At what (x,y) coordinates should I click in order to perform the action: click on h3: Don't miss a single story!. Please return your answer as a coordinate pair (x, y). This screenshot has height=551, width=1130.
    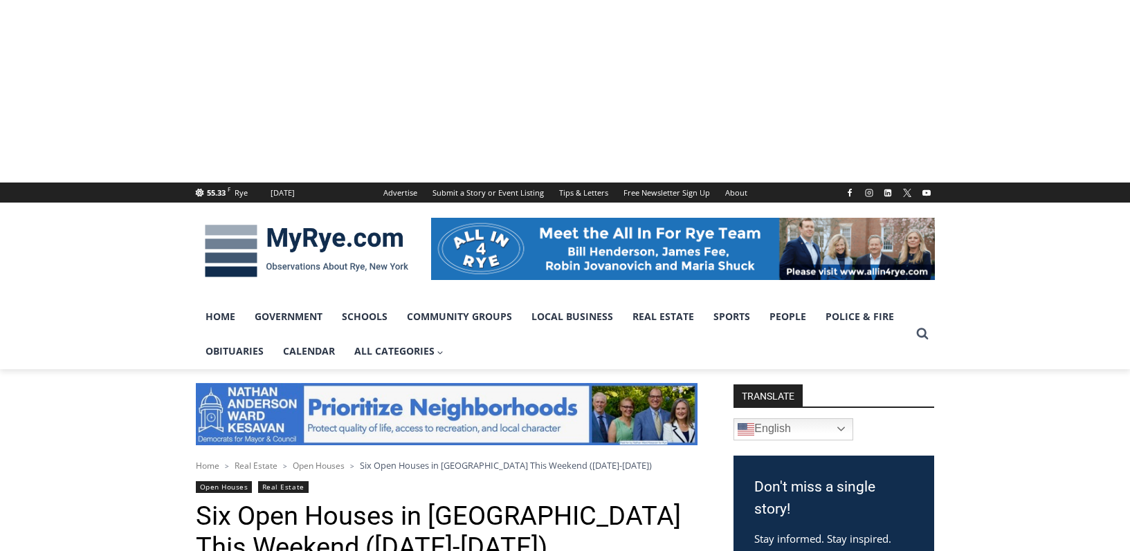
    Looking at the image, I should click on (834, 498).